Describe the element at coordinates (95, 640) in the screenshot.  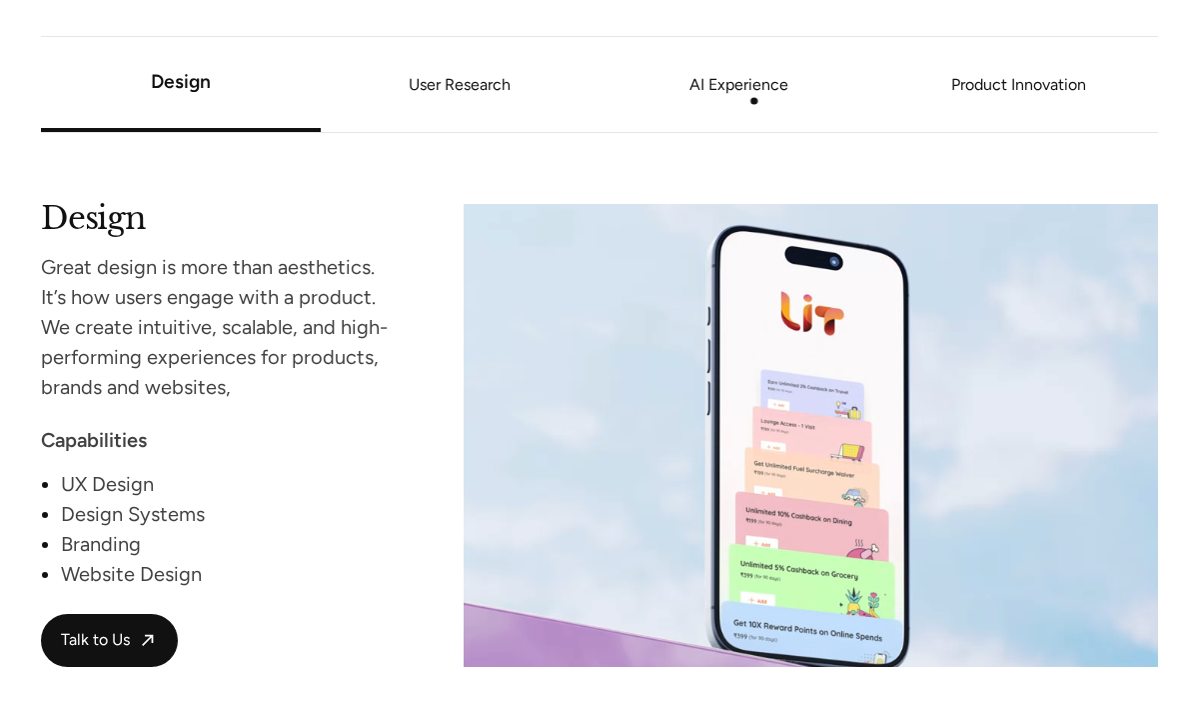
I see `span: Talk to Us` at that location.